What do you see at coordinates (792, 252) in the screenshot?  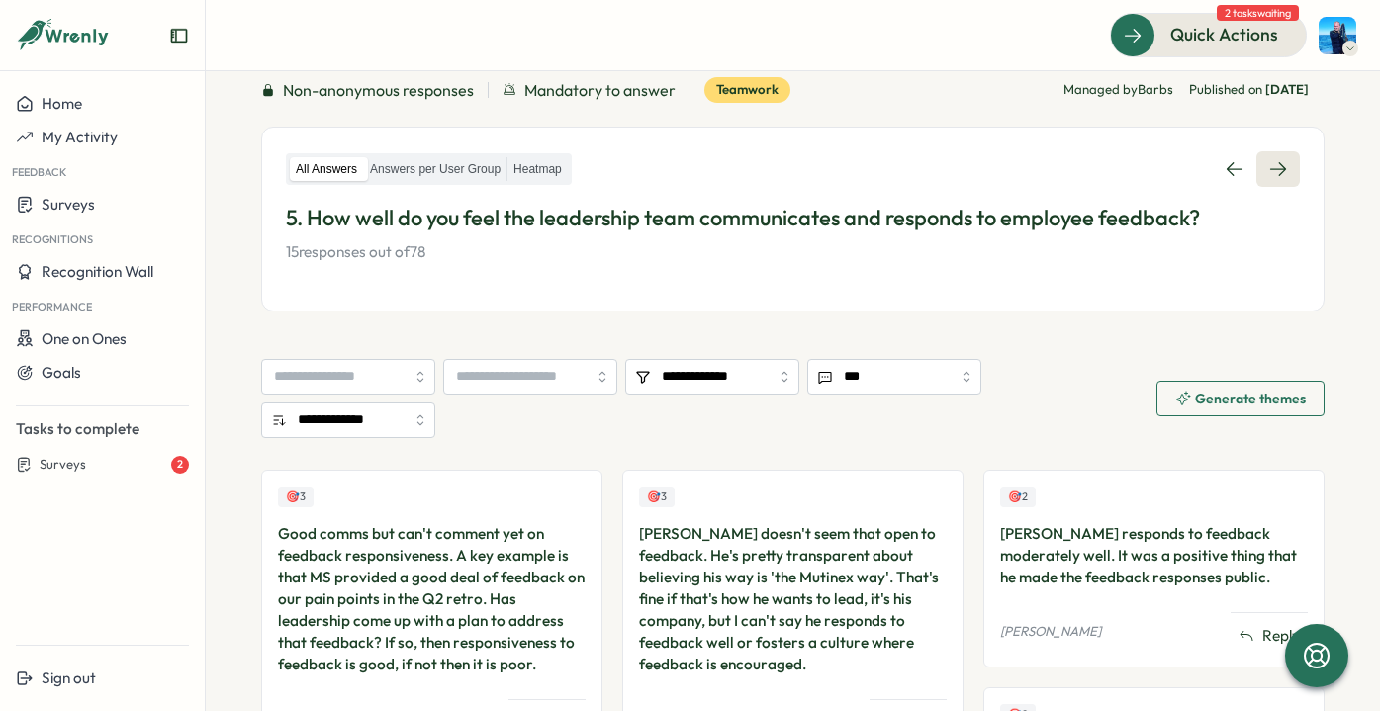 I see `p: 15 responses out of 78` at bounding box center [792, 252].